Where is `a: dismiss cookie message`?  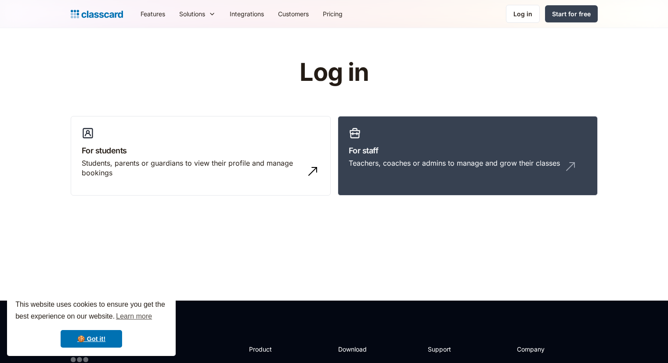 a: dismiss cookie message is located at coordinates (91, 338).